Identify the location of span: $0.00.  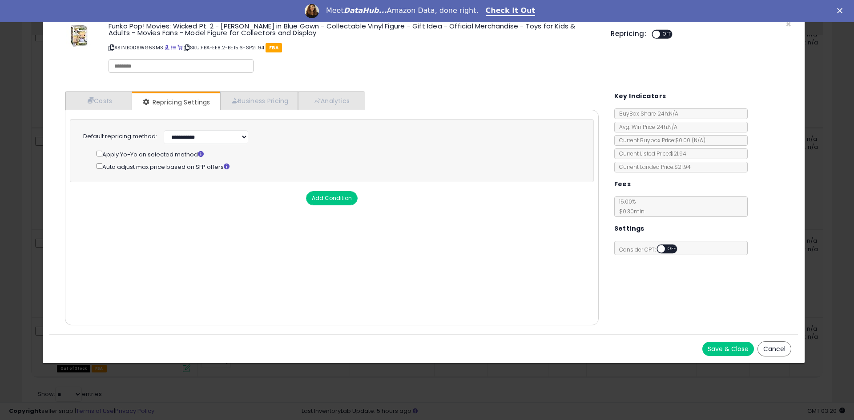
(691, 140).